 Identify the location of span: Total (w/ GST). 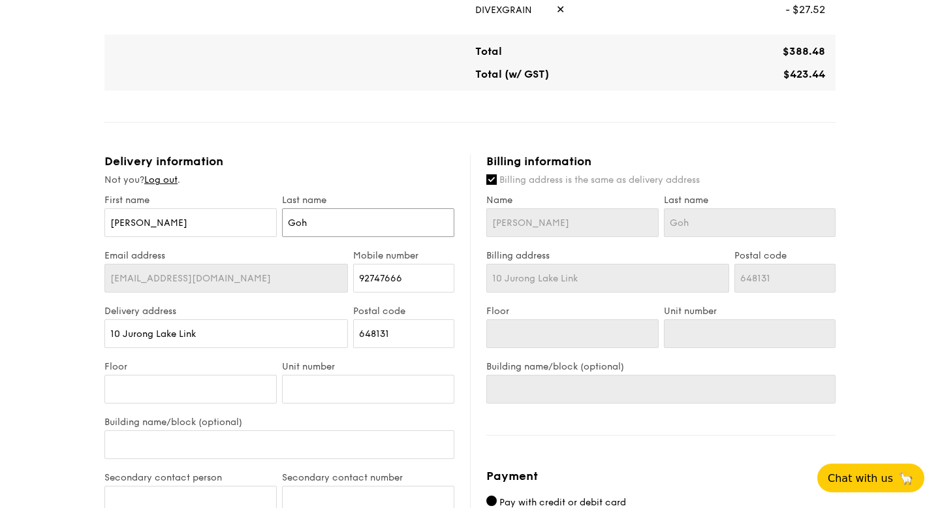
(512, 74).